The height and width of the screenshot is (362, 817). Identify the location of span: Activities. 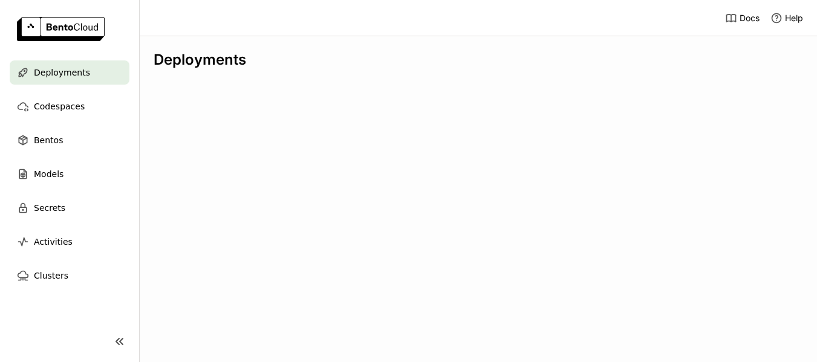
(53, 242).